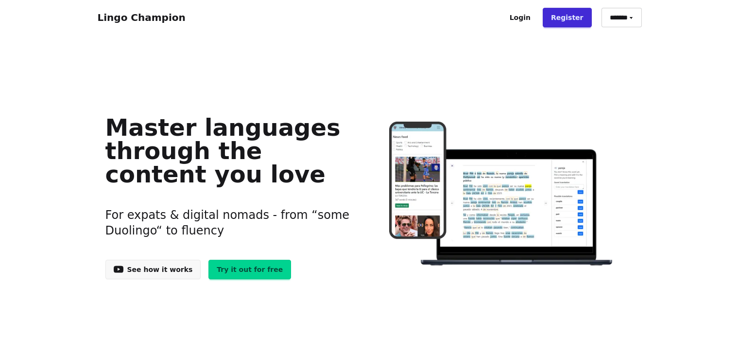 Image resolution: width=739 pixels, height=342 pixels. What do you see at coordinates (250, 269) in the screenshot?
I see `a: Try it out for free` at bounding box center [250, 269].